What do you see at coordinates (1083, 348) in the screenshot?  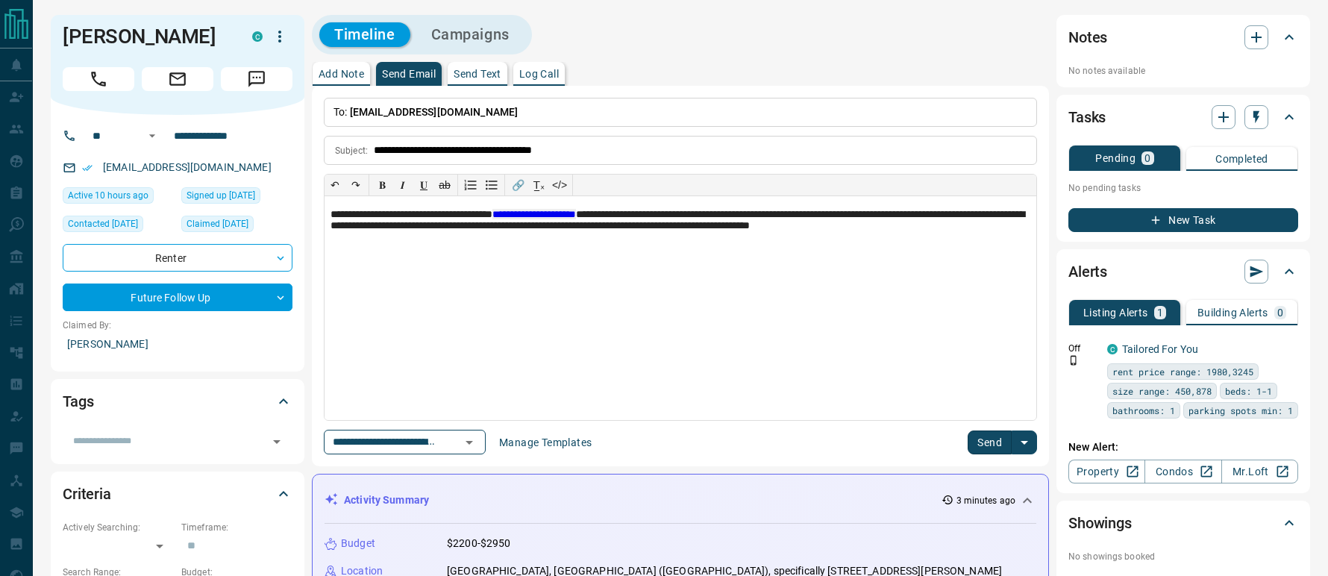 I see `p: Off` at bounding box center [1083, 348].